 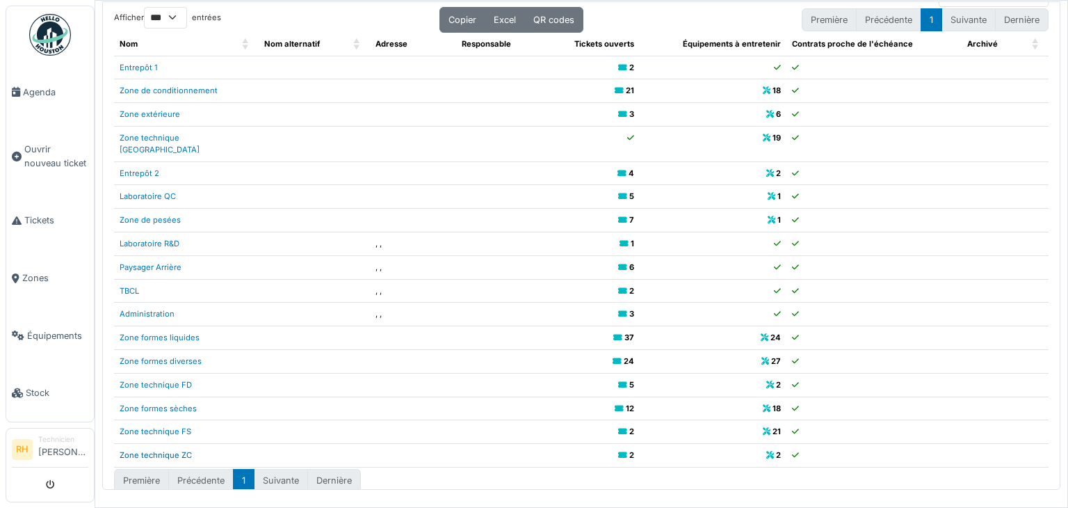 I want to click on span: Responsable, so click(x=486, y=44).